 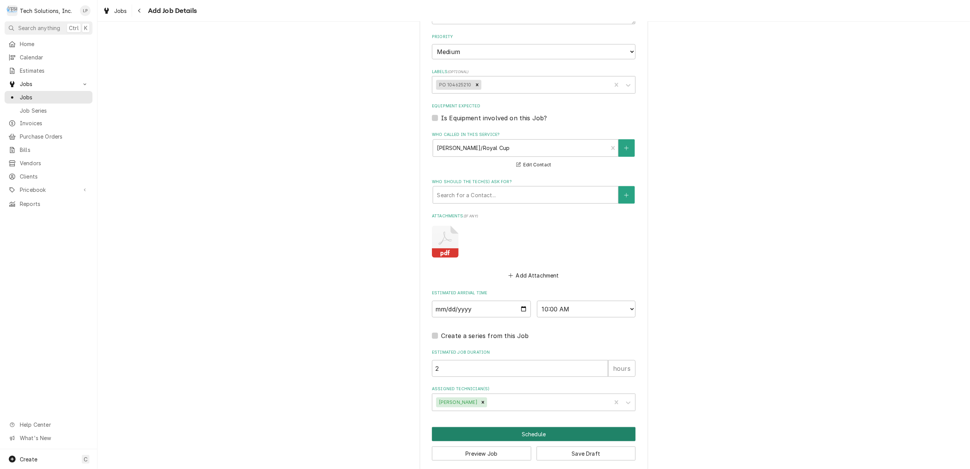 I want to click on div: Assigned Technician(s), so click(x=534, y=398).